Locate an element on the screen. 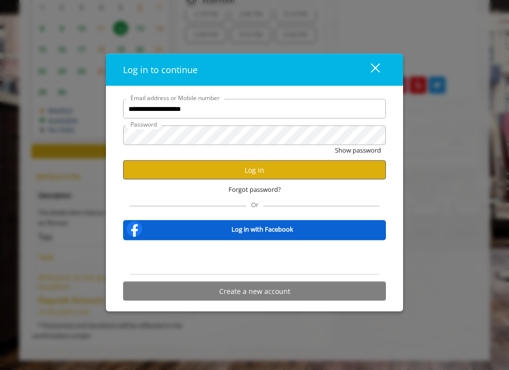 The width and height of the screenshot is (509, 370). input: Password is located at coordinates (255, 135).